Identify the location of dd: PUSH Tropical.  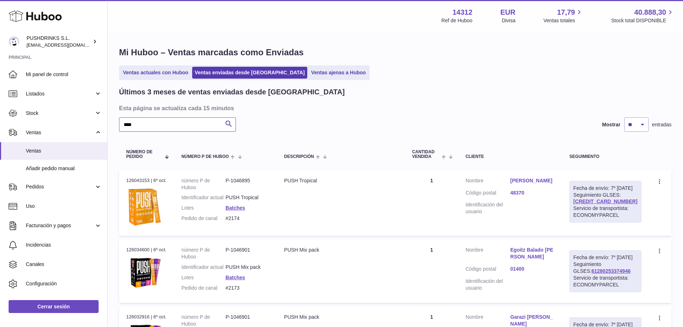
(248, 197).